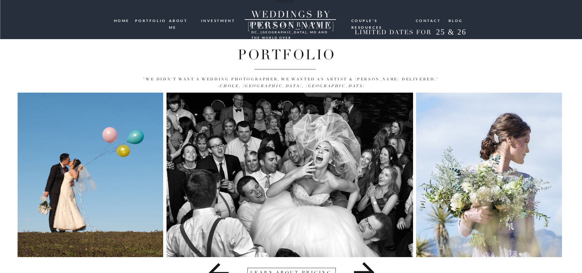  What do you see at coordinates (393, 32) in the screenshot?
I see `h2: LIMITED DATES FOR` at bounding box center [393, 32].